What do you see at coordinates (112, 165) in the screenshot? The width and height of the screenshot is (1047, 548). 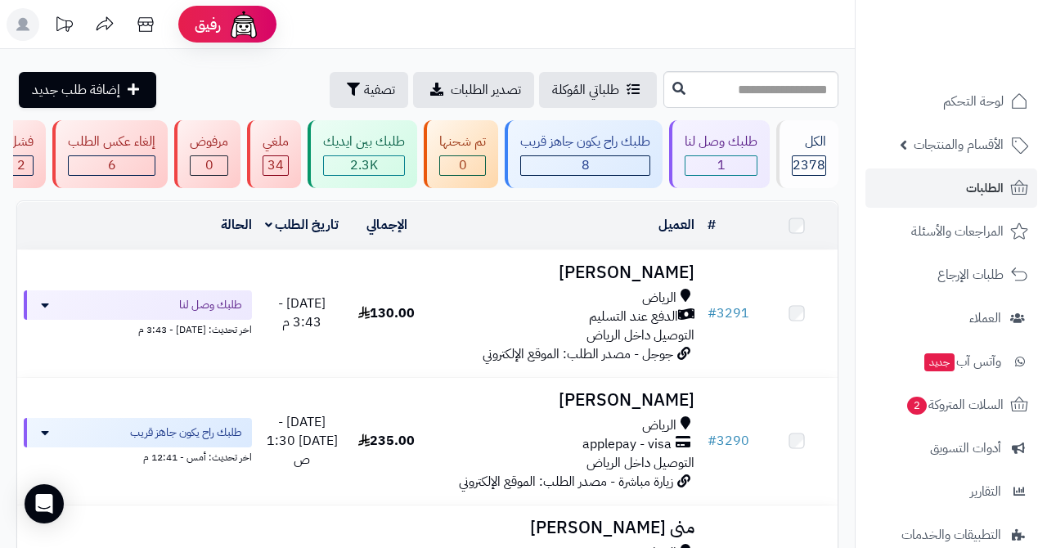 I see `span: 6` at bounding box center [112, 165].